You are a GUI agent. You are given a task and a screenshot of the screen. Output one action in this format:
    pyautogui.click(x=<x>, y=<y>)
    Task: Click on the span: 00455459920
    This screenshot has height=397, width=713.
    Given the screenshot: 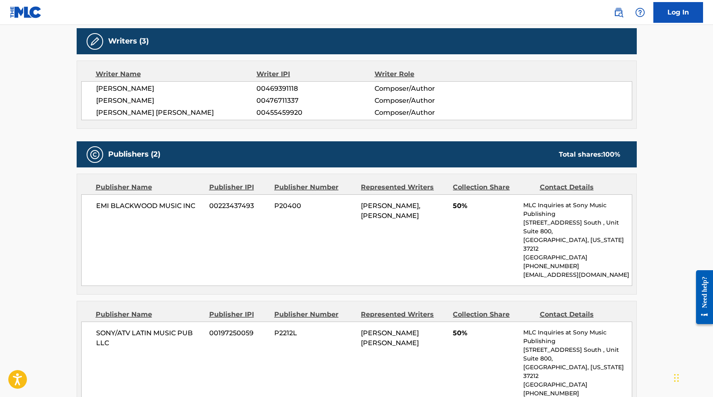 What is the action you would take?
    pyautogui.click(x=315, y=113)
    